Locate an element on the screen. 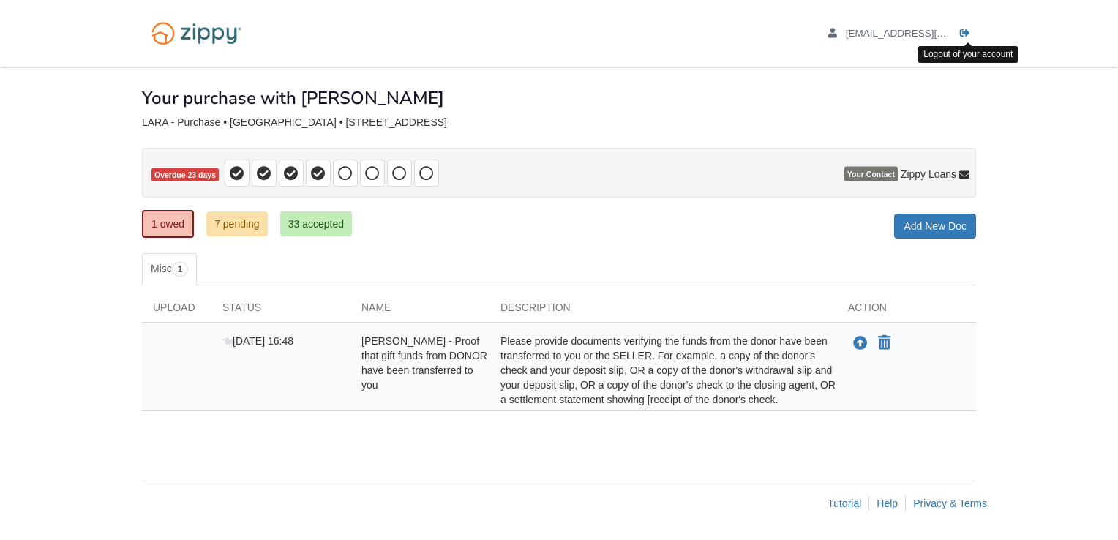  button: Upload Raquel Lara - Proof that gift funds from DONOR have been transferred to you is located at coordinates (861, 343).